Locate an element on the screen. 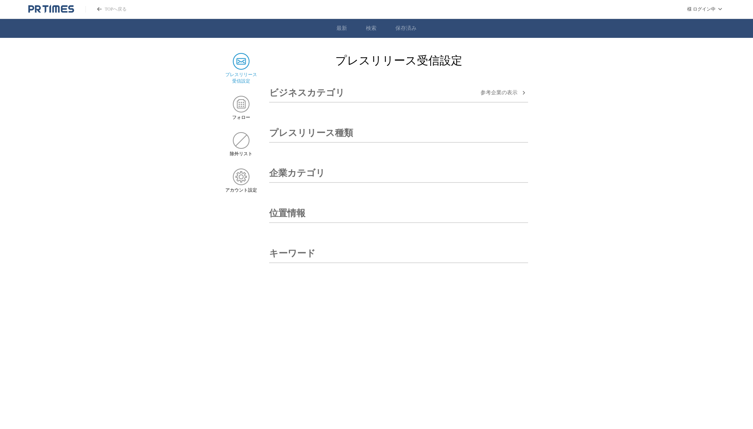  span: 除外リスト is located at coordinates (241, 154).